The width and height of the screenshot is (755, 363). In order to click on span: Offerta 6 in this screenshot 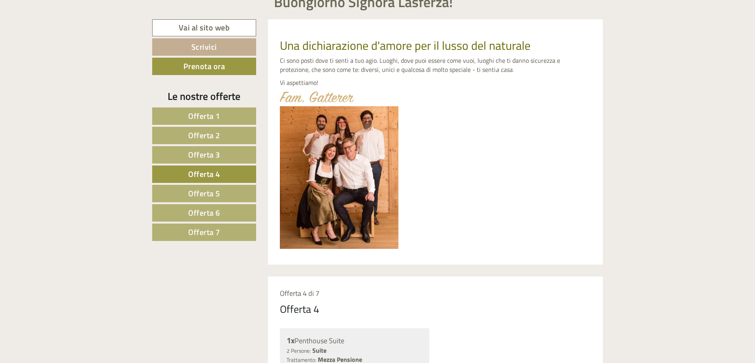, I will do `click(204, 213)`.